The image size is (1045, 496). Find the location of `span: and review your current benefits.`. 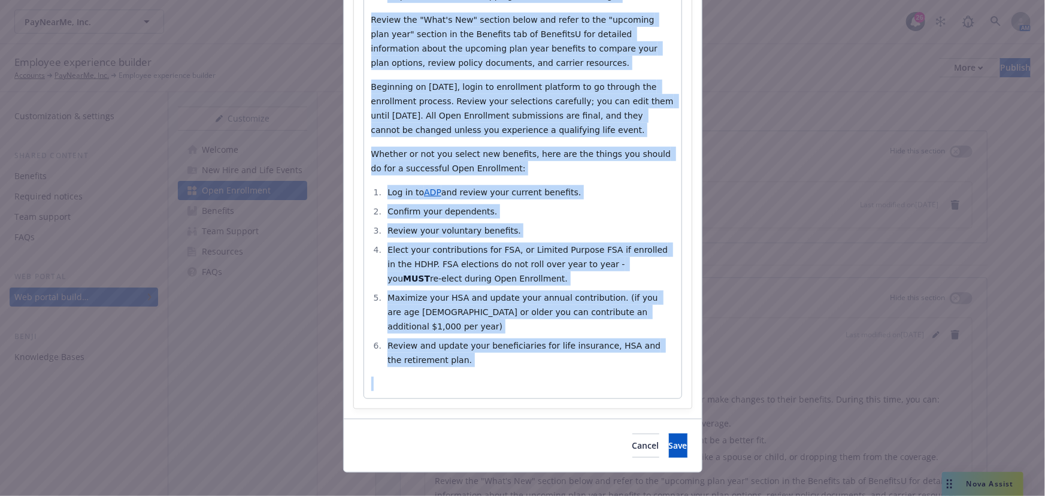

span: and review your current benefits. is located at coordinates (511, 192).